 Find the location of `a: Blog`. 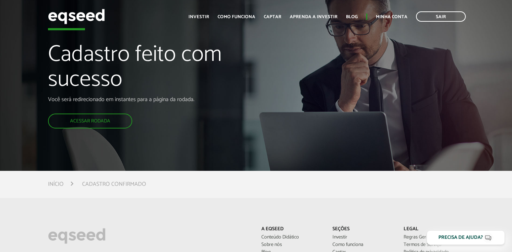

a: Blog is located at coordinates (352, 17).